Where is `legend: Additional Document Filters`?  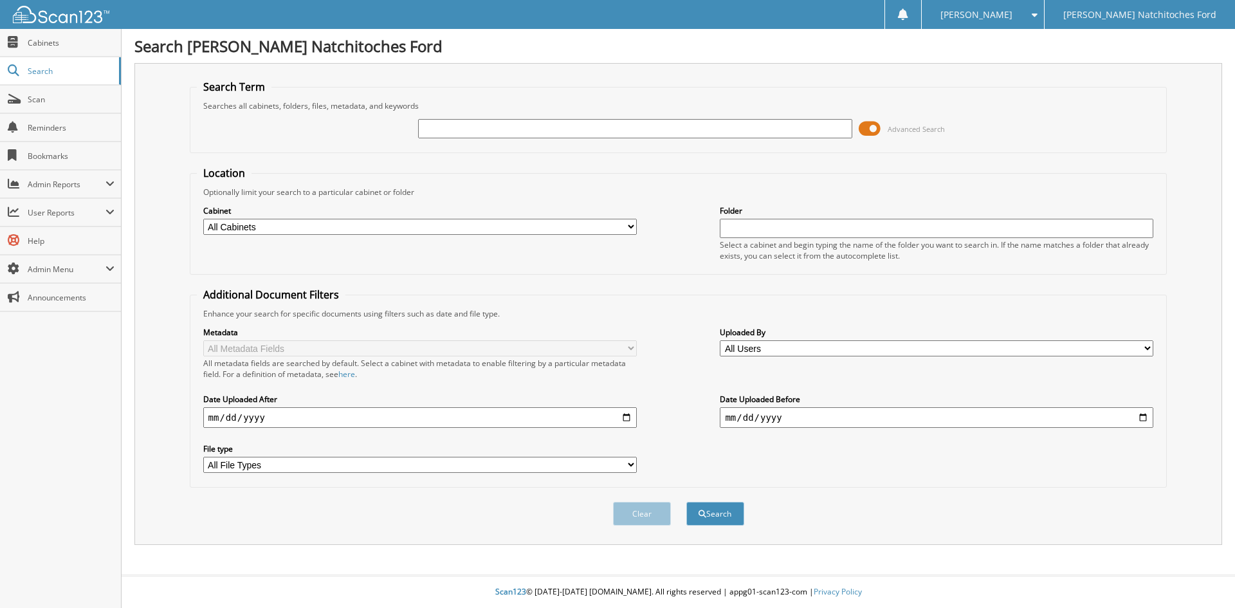 legend: Additional Document Filters is located at coordinates (271, 295).